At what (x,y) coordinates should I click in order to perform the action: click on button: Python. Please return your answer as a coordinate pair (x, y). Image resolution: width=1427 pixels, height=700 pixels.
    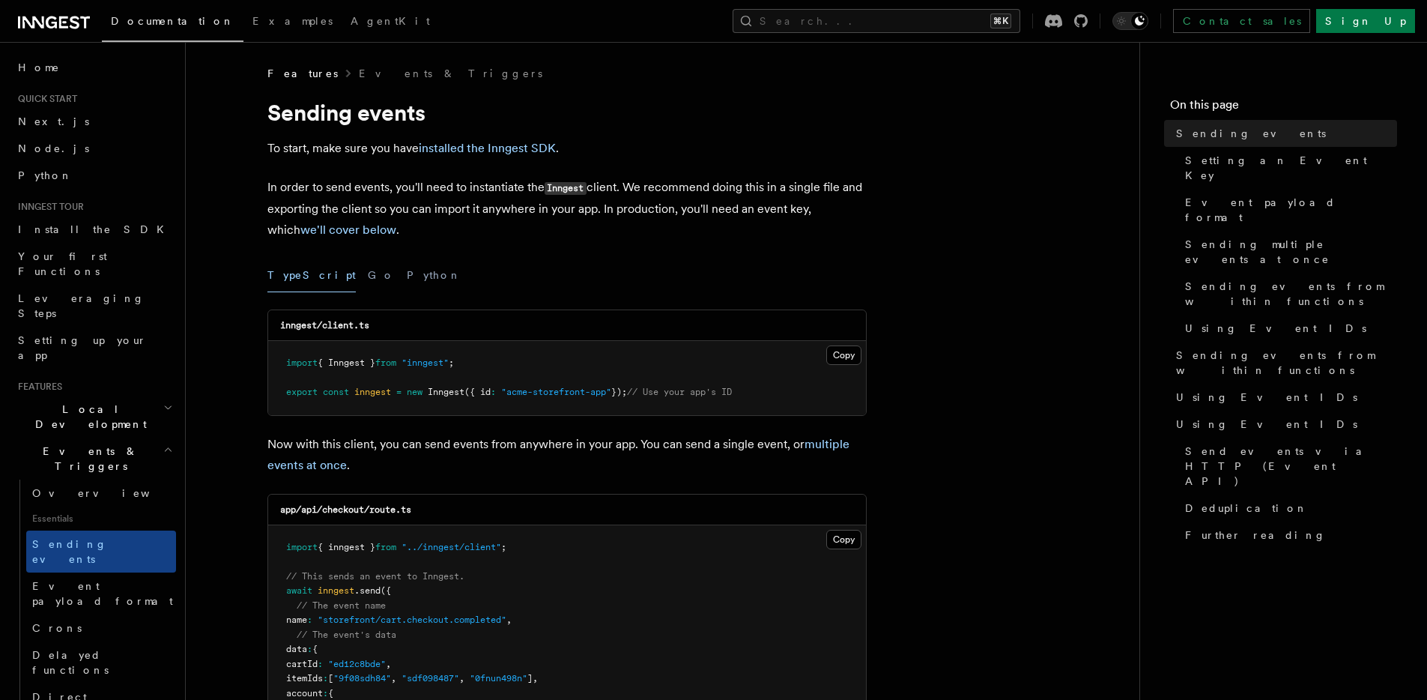
    Looking at the image, I should click on (434, 275).